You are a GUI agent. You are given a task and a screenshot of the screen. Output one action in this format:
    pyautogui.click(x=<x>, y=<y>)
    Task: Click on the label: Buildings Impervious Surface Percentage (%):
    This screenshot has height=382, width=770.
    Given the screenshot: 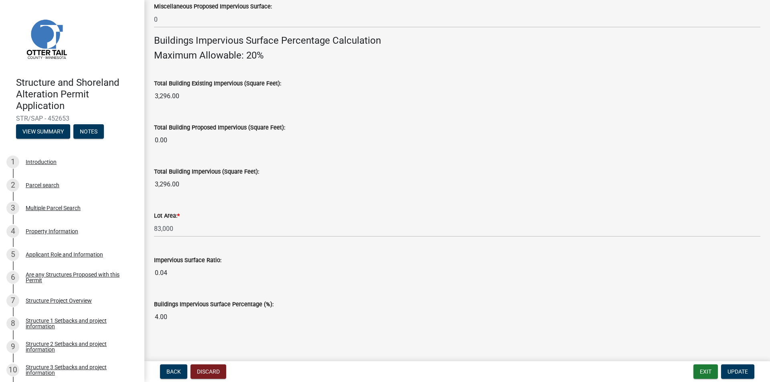 What is the action you would take?
    pyautogui.click(x=214, y=305)
    